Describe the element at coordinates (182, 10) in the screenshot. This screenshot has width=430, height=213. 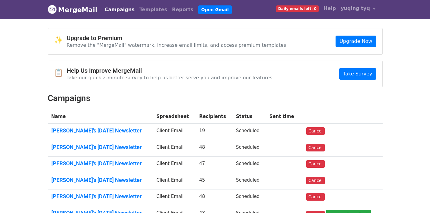
I see `a: Reports` at that location.